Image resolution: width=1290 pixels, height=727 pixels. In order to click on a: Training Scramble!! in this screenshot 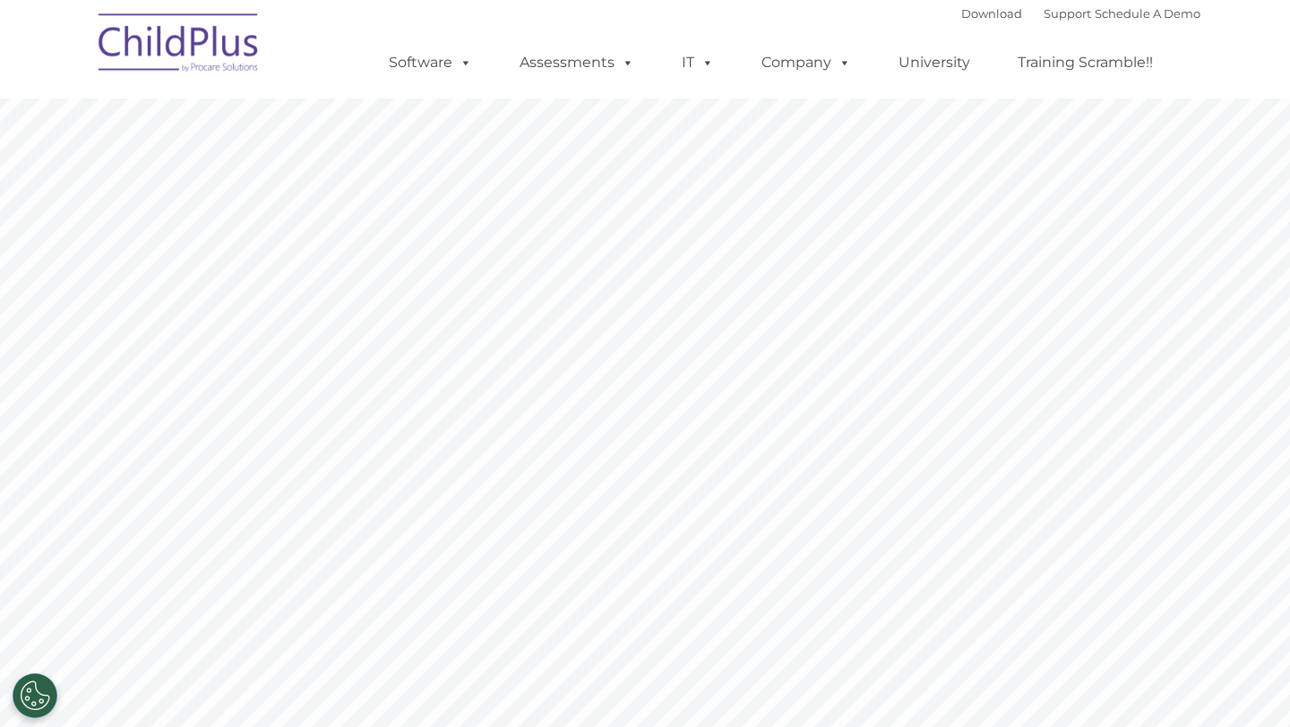, I will do `click(1085, 63)`.